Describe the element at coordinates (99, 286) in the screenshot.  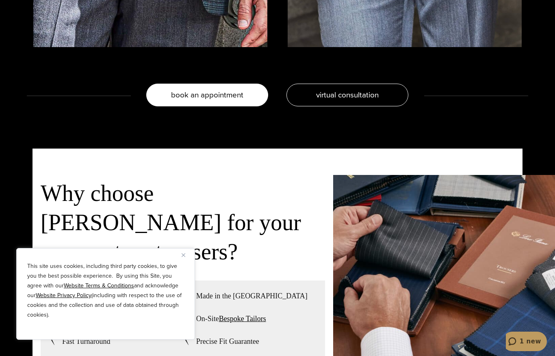
I see `u: Website Terms & Conditions` at that location.